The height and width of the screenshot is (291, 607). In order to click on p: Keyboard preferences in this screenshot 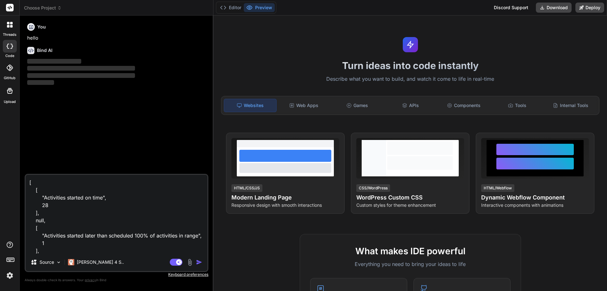, I will do `click(116, 274)`.